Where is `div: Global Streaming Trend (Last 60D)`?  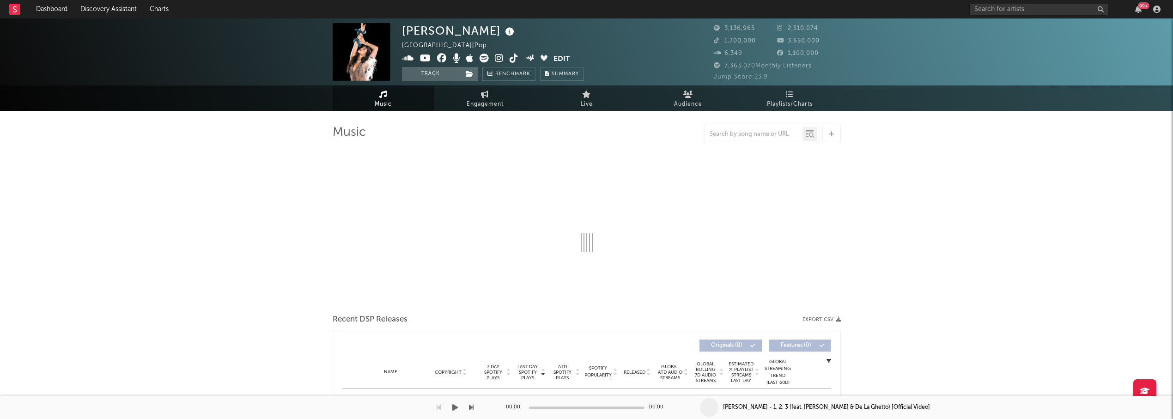
div: Global Streaming Trend (Last 60D) is located at coordinates (778, 372).